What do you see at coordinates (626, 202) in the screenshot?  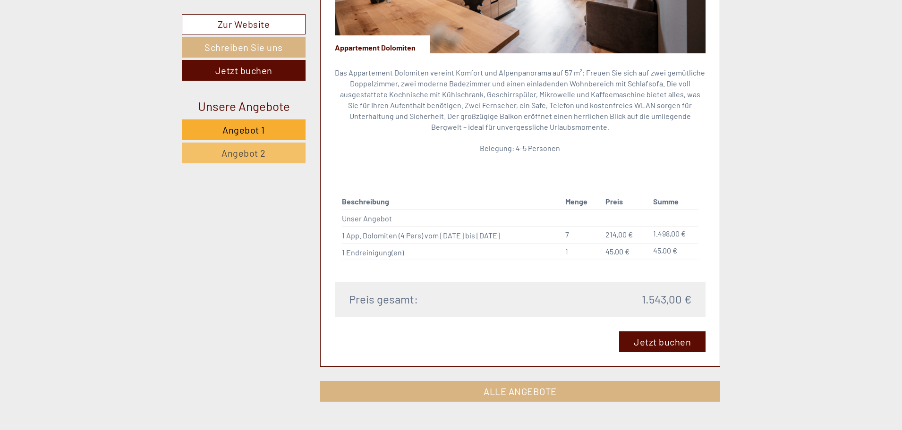 I see `th: Preis` at bounding box center [626, 202].